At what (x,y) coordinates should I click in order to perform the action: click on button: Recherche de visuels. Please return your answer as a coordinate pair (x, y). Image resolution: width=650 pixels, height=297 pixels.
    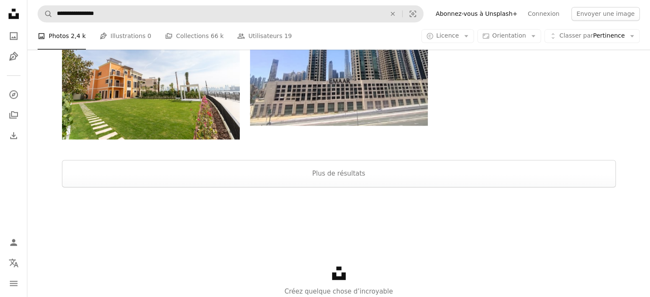
    Looking at the image, I should click on (413, 14).